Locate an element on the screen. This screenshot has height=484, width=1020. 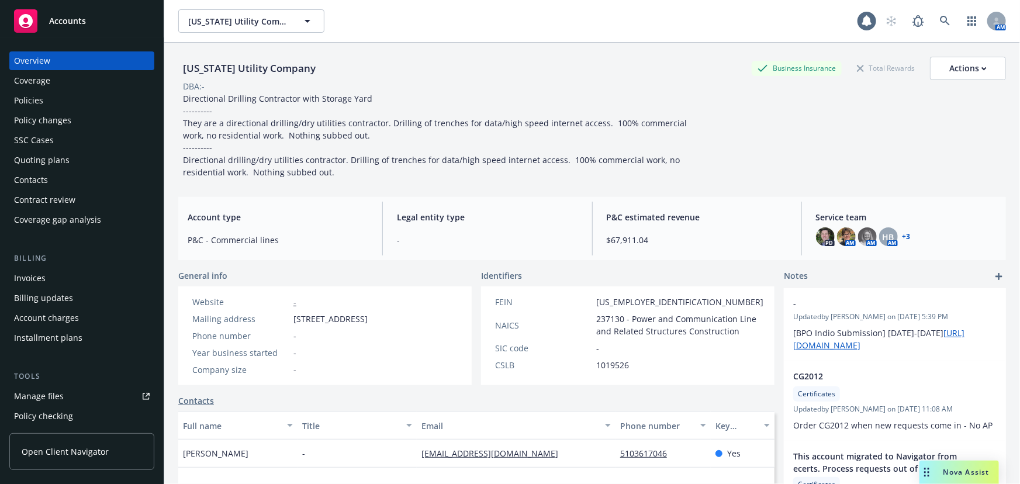
span: Certificates is located at coordinates (816, 394).